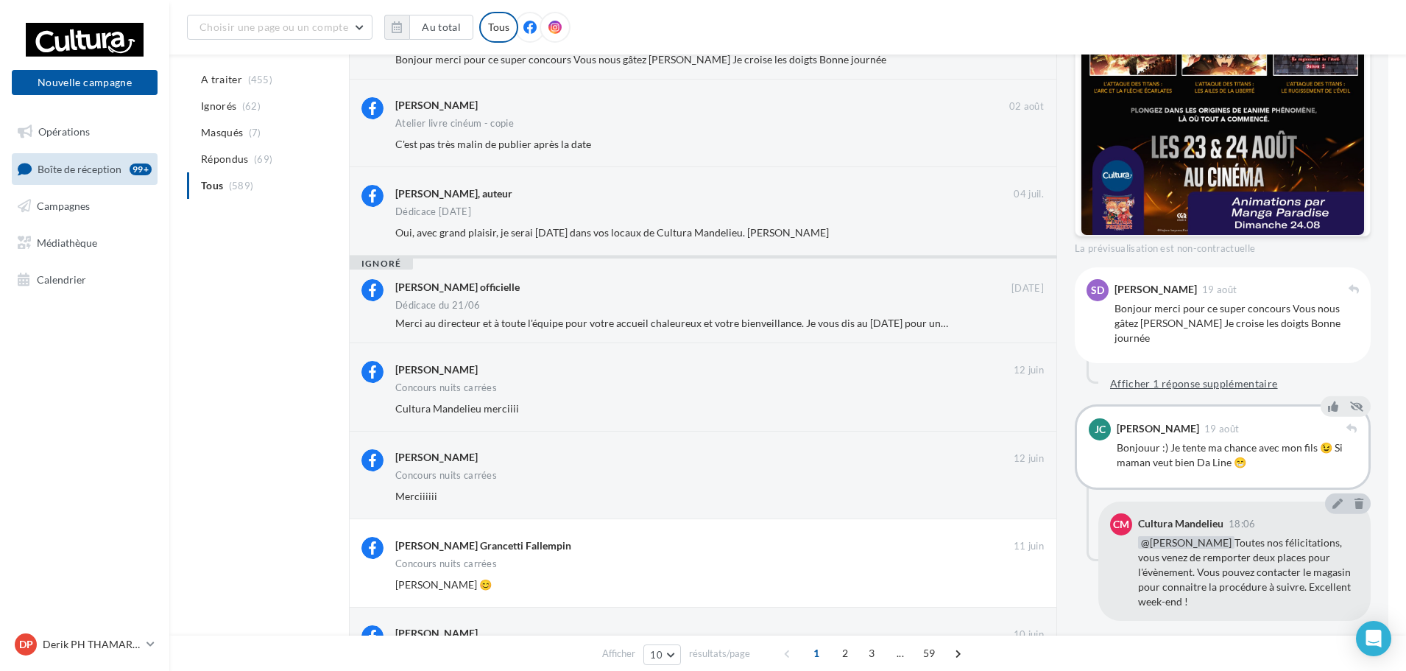 This screenshot has height=671, width=1406. What do you see at coordinates (454, 123) in the screenshot?
I see `div: Atelier livre cinéum - copie` at bounding box center [454, 123].